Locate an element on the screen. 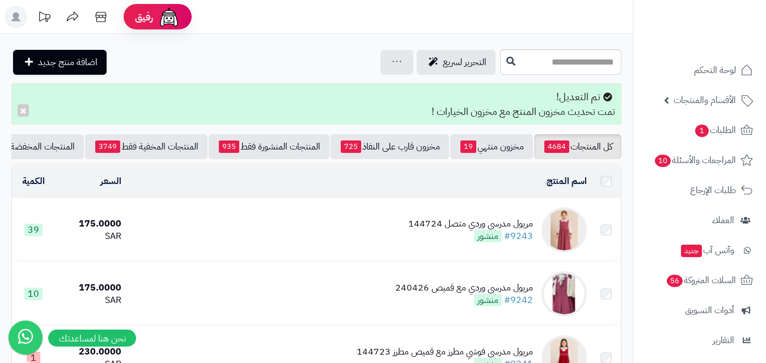  span: 39 is located at coordinates (33, 230).